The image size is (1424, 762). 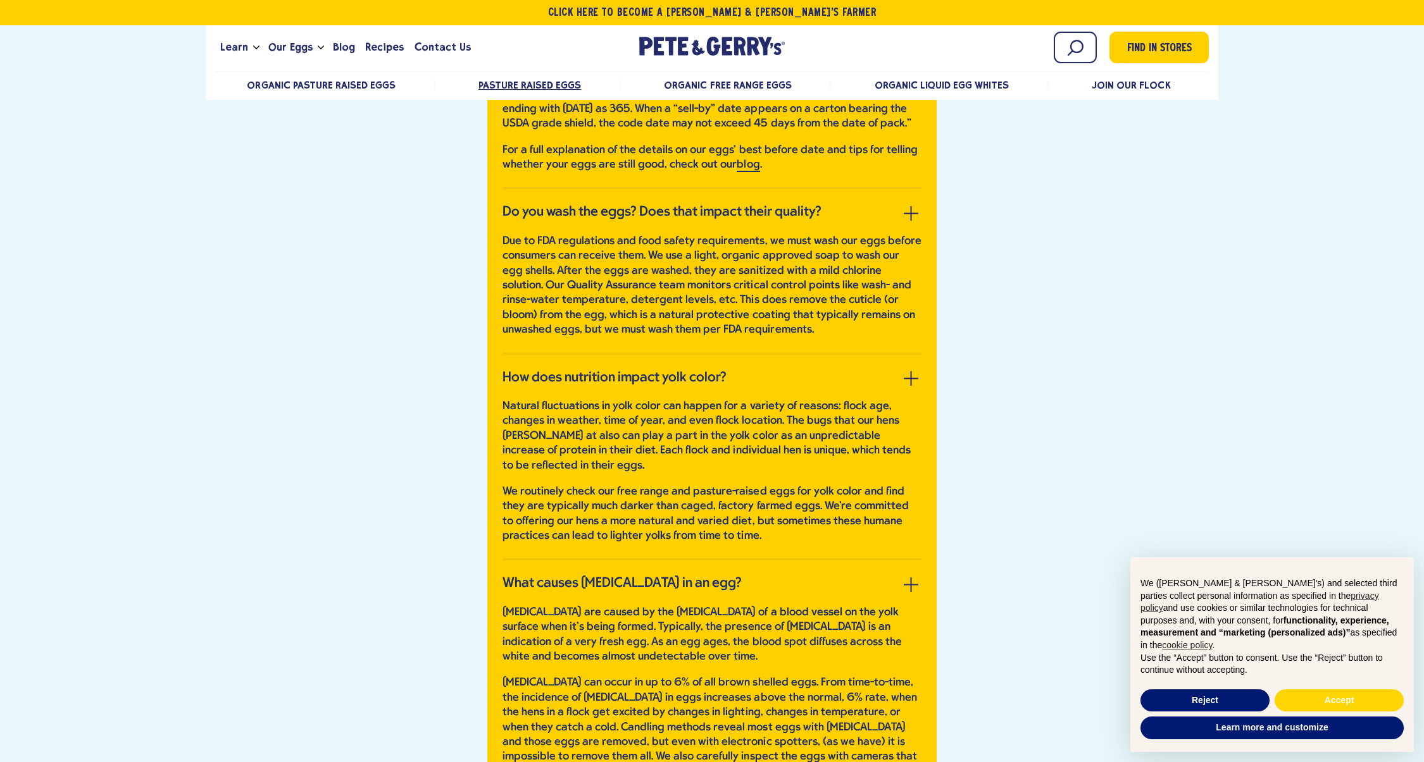 I want to click on button: Open the dropdown menu for Our Eggs, so click(x=321, y=47).